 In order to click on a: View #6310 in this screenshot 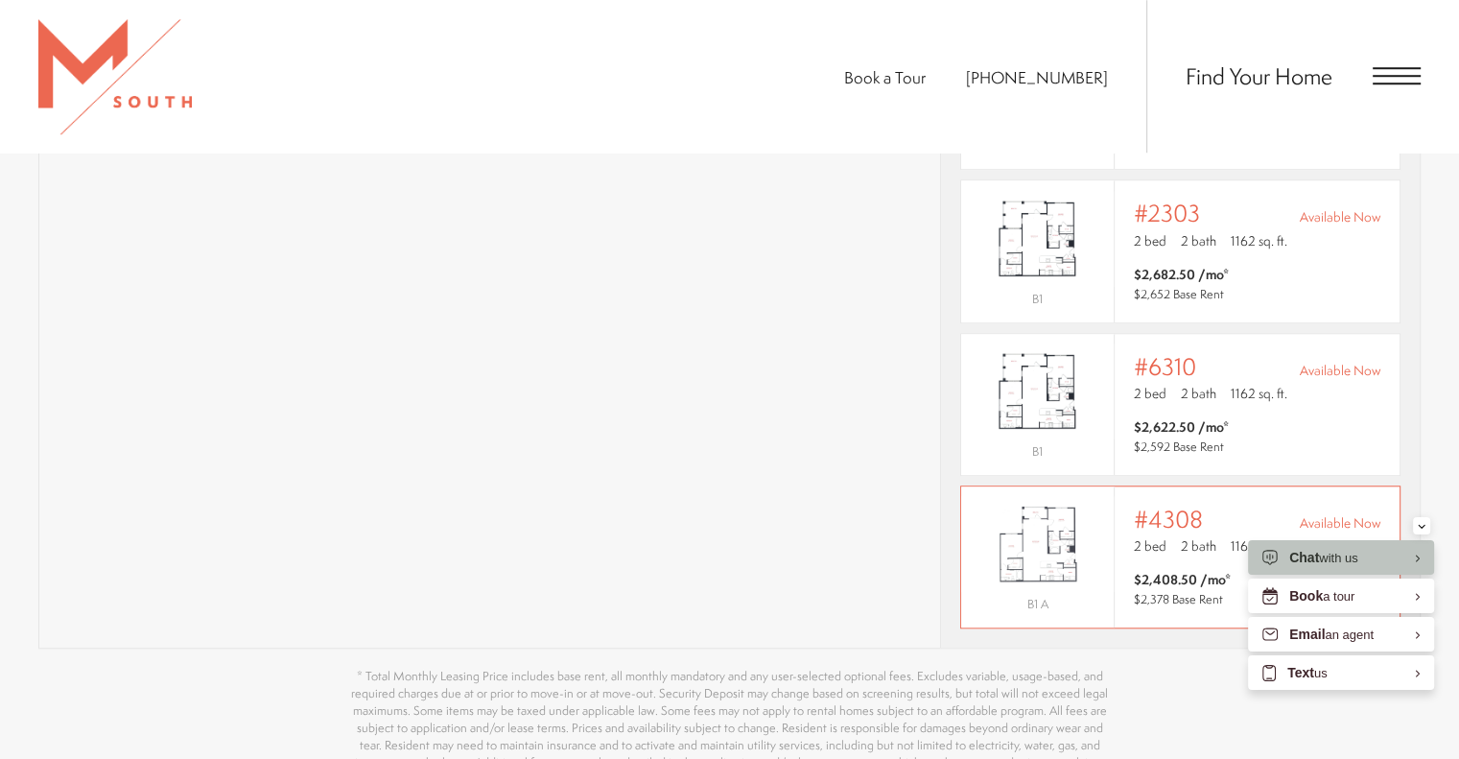, I will do `click(1180, 404)`.